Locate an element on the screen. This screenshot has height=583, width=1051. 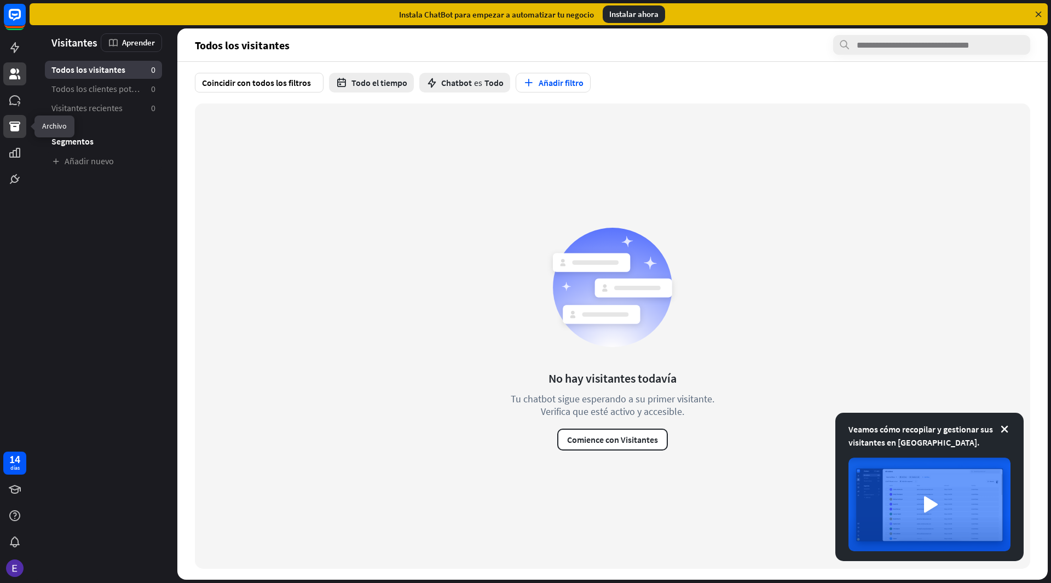
a: 14 días is located at coordinates (15, 463).